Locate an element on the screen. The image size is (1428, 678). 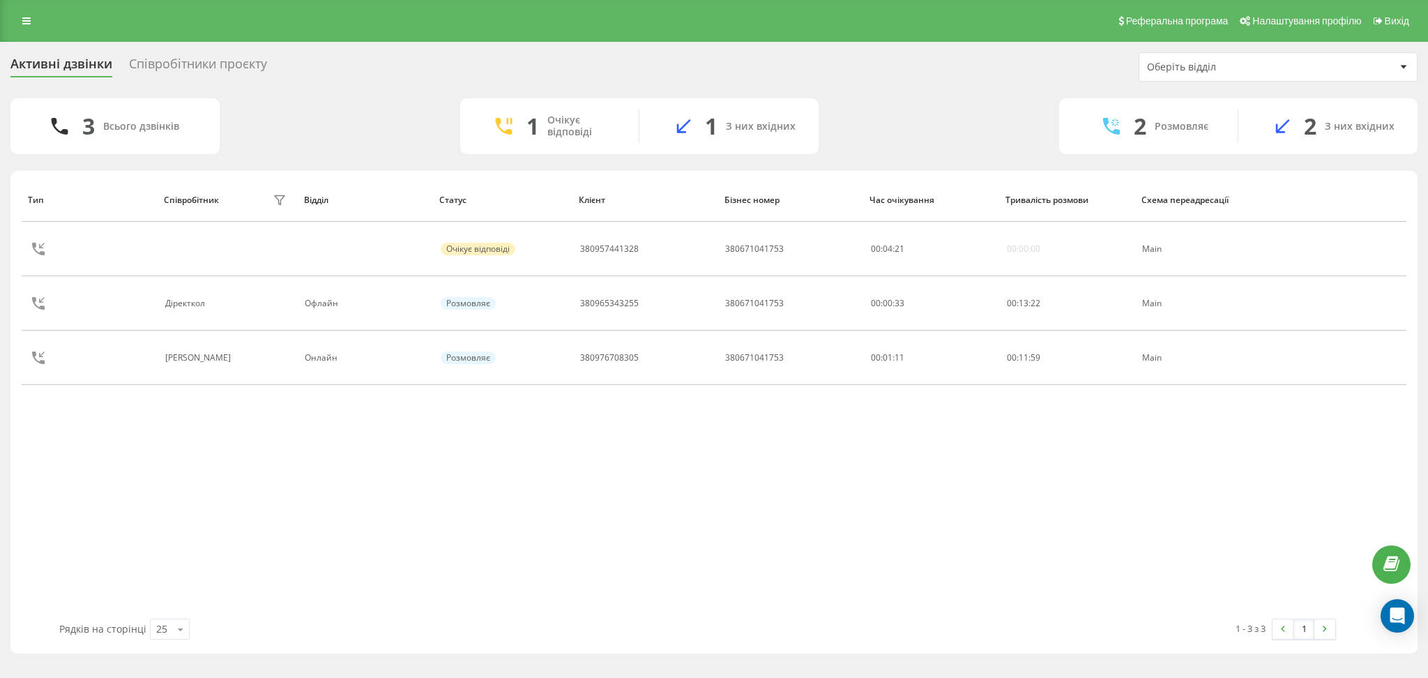
div: 3 is located at coordinates (89, 126).